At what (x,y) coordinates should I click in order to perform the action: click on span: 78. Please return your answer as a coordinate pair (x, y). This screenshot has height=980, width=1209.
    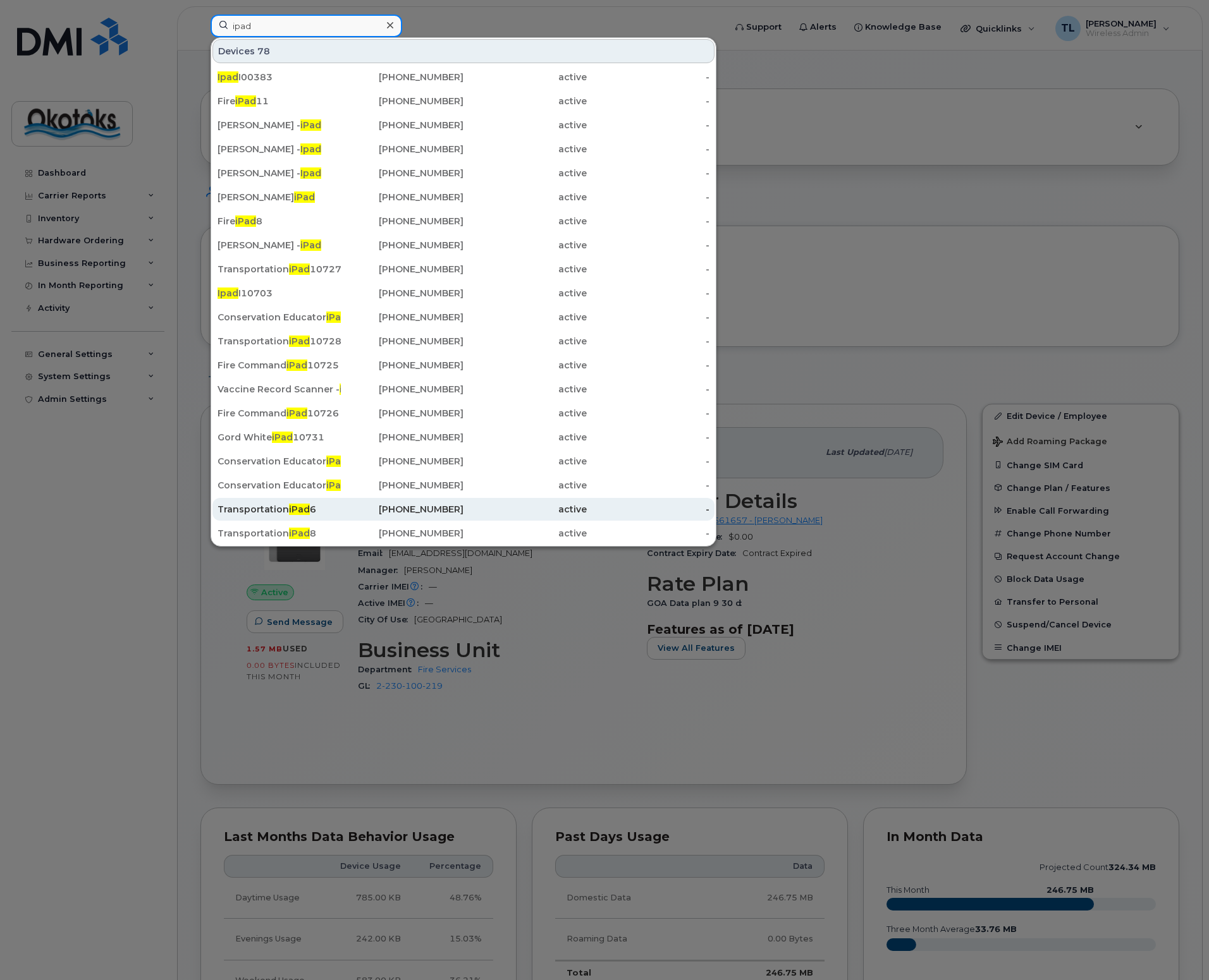
    Looking at the image, I should click on (264, 52).